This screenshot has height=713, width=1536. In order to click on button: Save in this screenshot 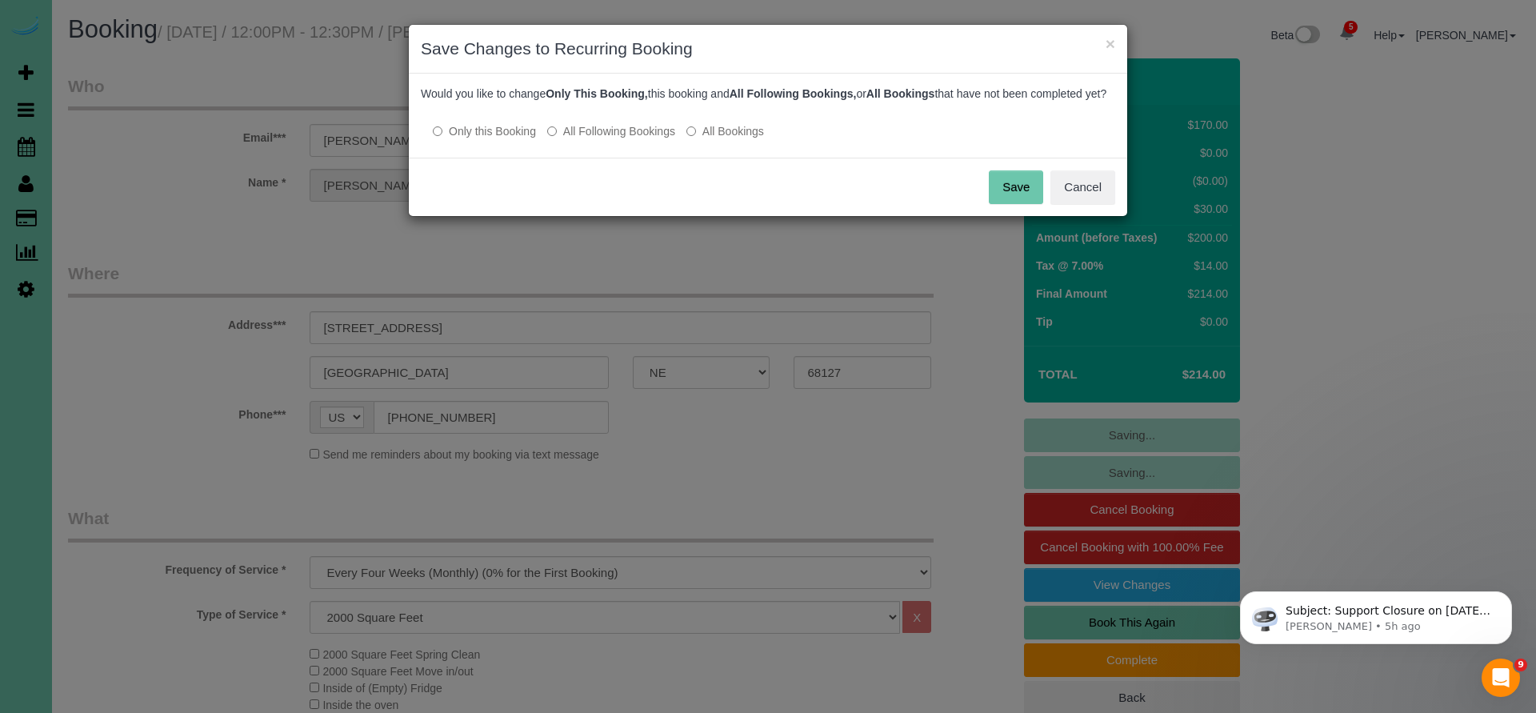, I will do `click(1016, 187)`.